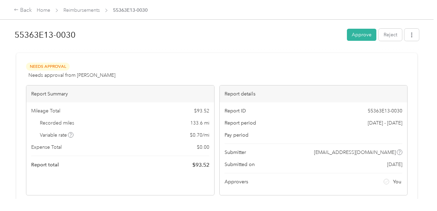 This screenshot has width=437, height=211. What do you see at coordinates (239, 165) in the screenshot?
I see `span: Submitted on` at bounding box center [239, 165].